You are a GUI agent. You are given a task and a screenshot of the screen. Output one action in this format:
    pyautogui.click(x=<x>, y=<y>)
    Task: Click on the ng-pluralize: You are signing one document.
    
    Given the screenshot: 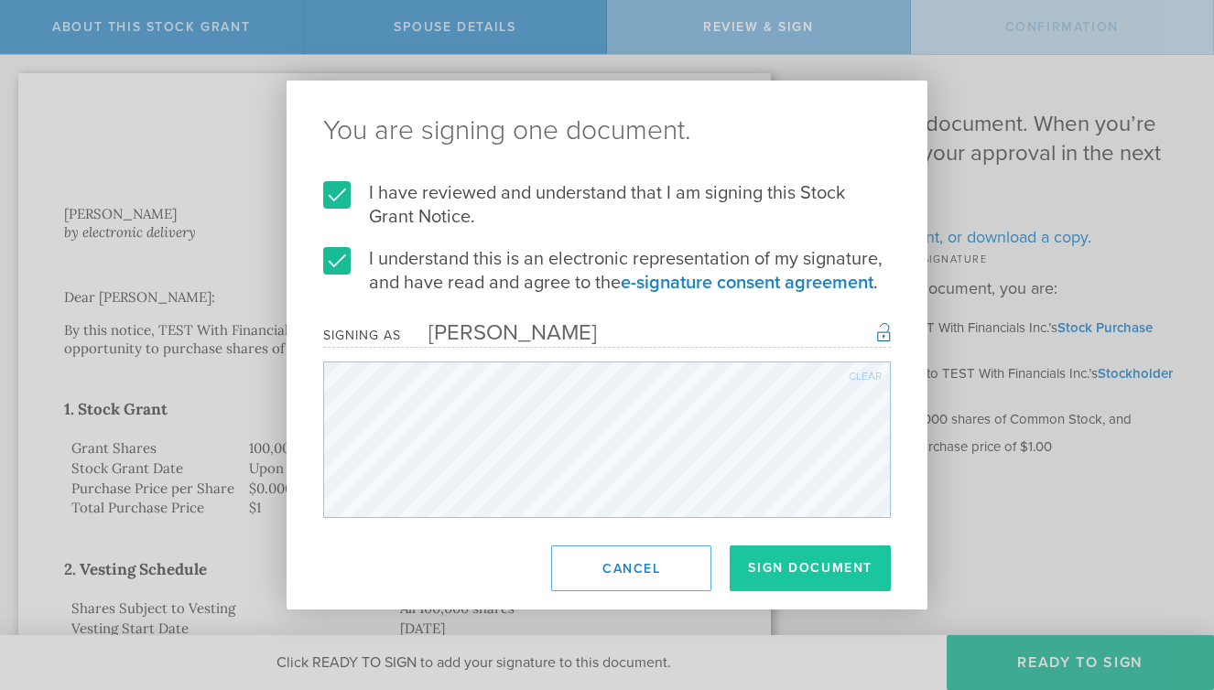 What is the action you would take?
    pyautogui.click(x=607, y=131)
    